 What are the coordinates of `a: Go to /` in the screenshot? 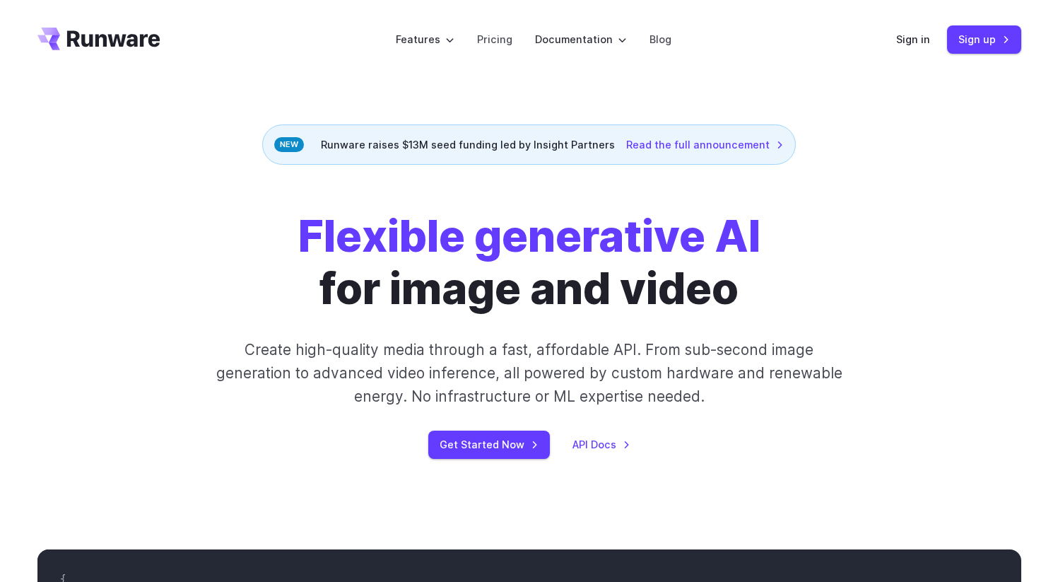 It's located at (99, 39).